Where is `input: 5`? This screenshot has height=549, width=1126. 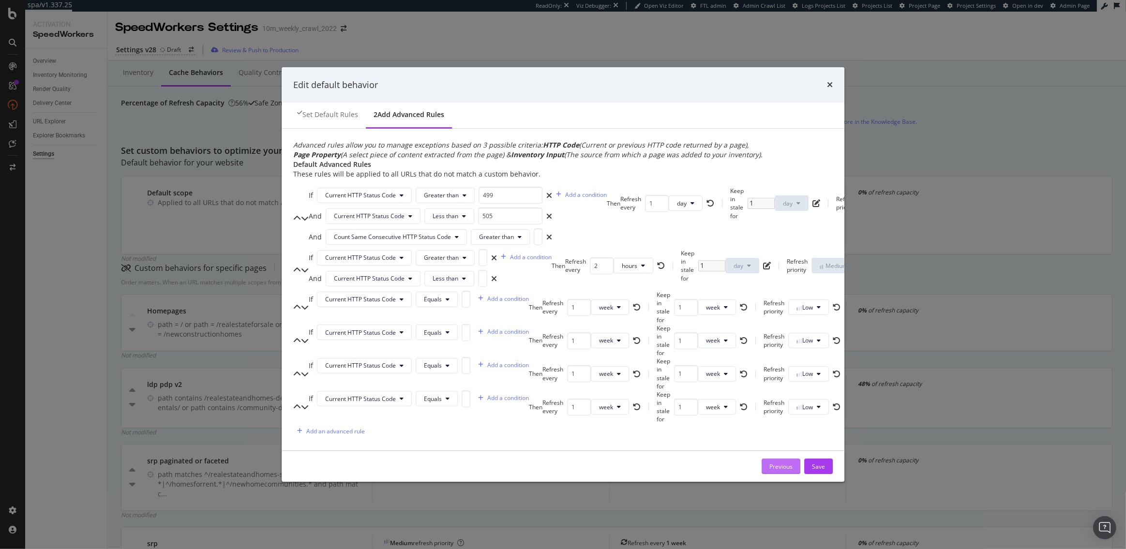
input: 5 is located at coordinates (538, 237).